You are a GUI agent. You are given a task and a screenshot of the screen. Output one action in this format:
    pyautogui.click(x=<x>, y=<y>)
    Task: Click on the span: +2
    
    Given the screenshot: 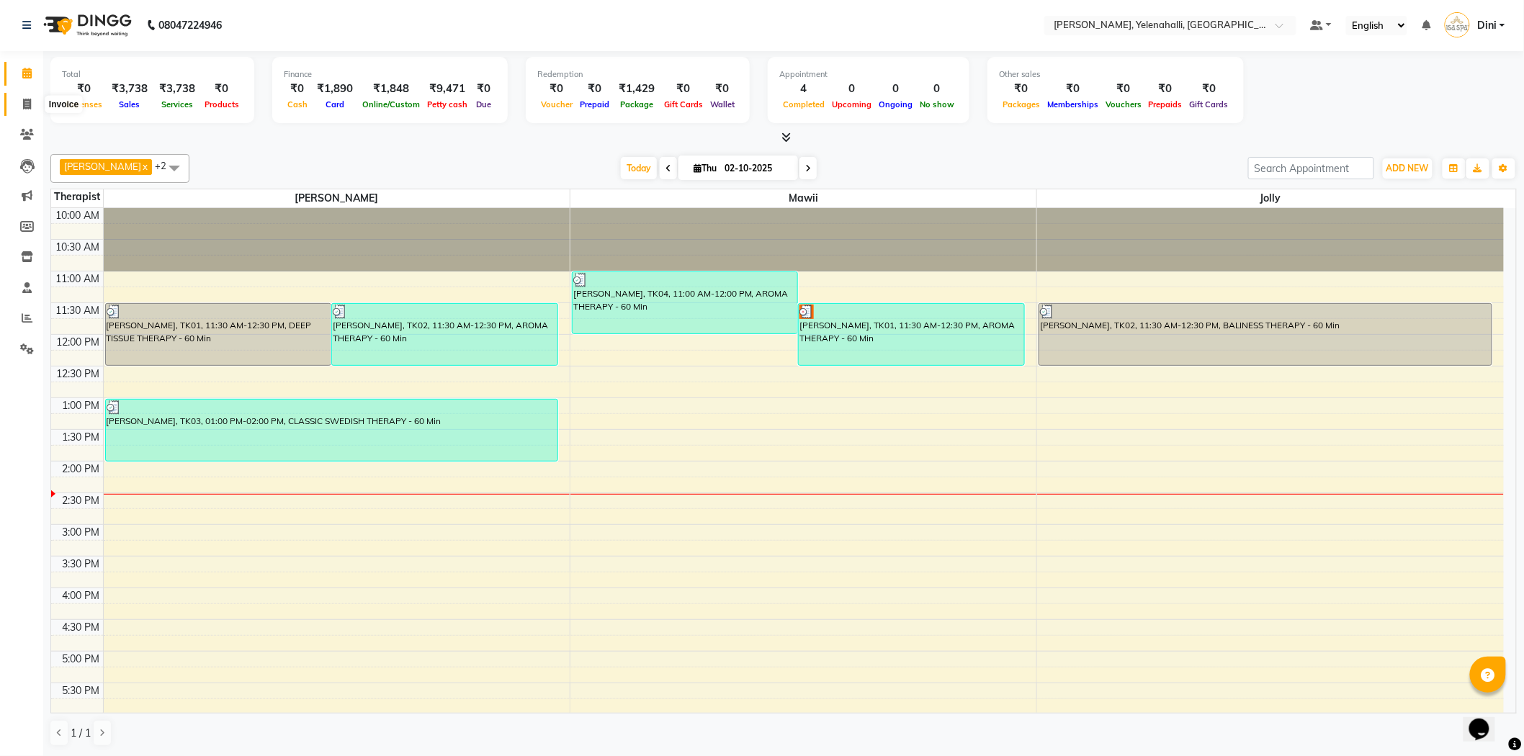 What is the action you would take?
    pyautogui.click(x=166, y=166)
    